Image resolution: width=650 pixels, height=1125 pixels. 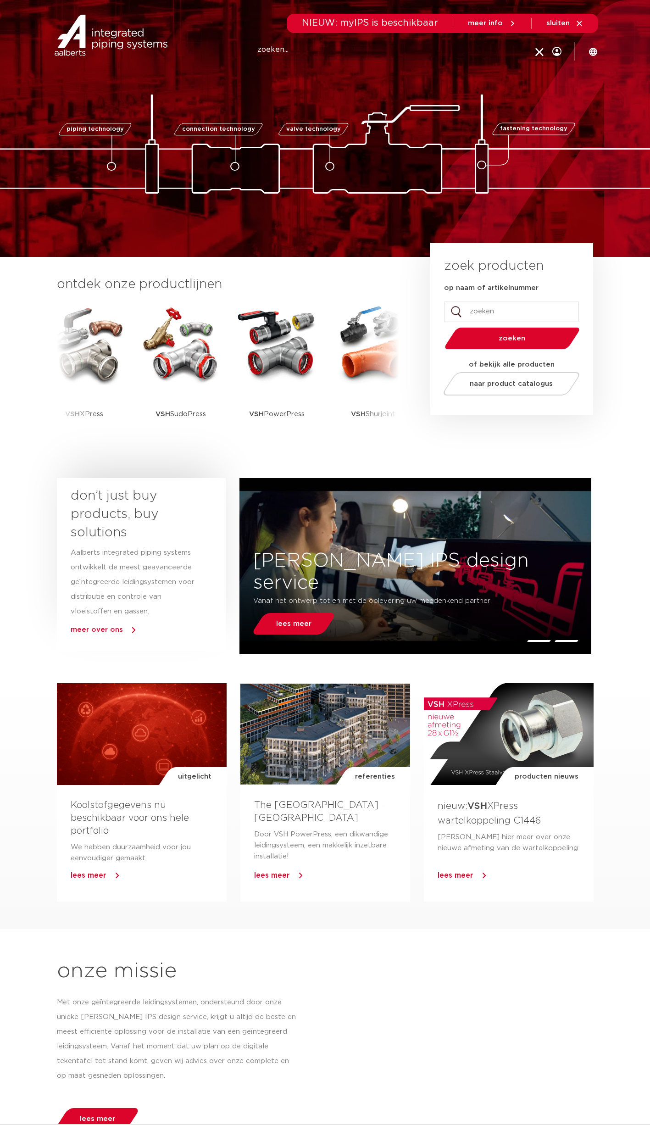 What do you see at coordinates (325, 972) in the screenshot?
I see `h1: onze missie` at bounding box center [325, 972].